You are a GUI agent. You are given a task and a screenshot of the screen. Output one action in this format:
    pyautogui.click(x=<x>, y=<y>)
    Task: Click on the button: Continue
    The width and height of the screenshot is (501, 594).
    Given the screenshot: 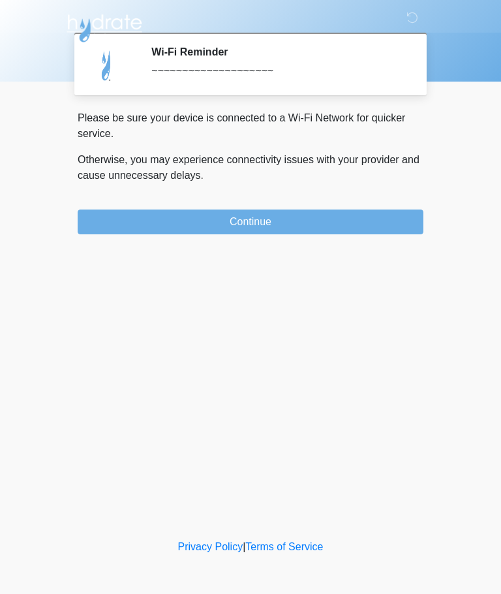 What is the action you would take?
    pyautogui.click(x=251, y=222)
    